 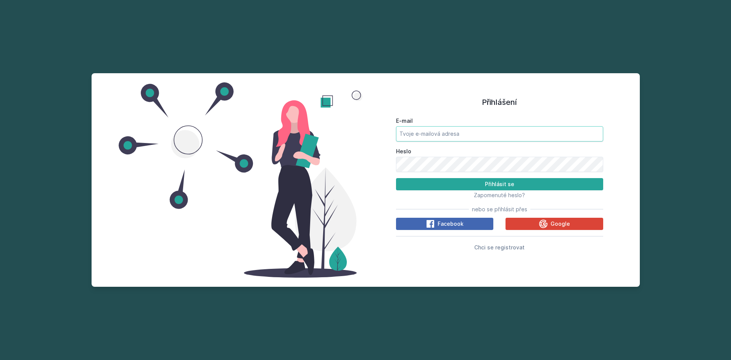 What do you see at coordinates (500, 195) in the screenshot?
I see `span: Zapomenuté heslo?` at bounding box center [500, 195].